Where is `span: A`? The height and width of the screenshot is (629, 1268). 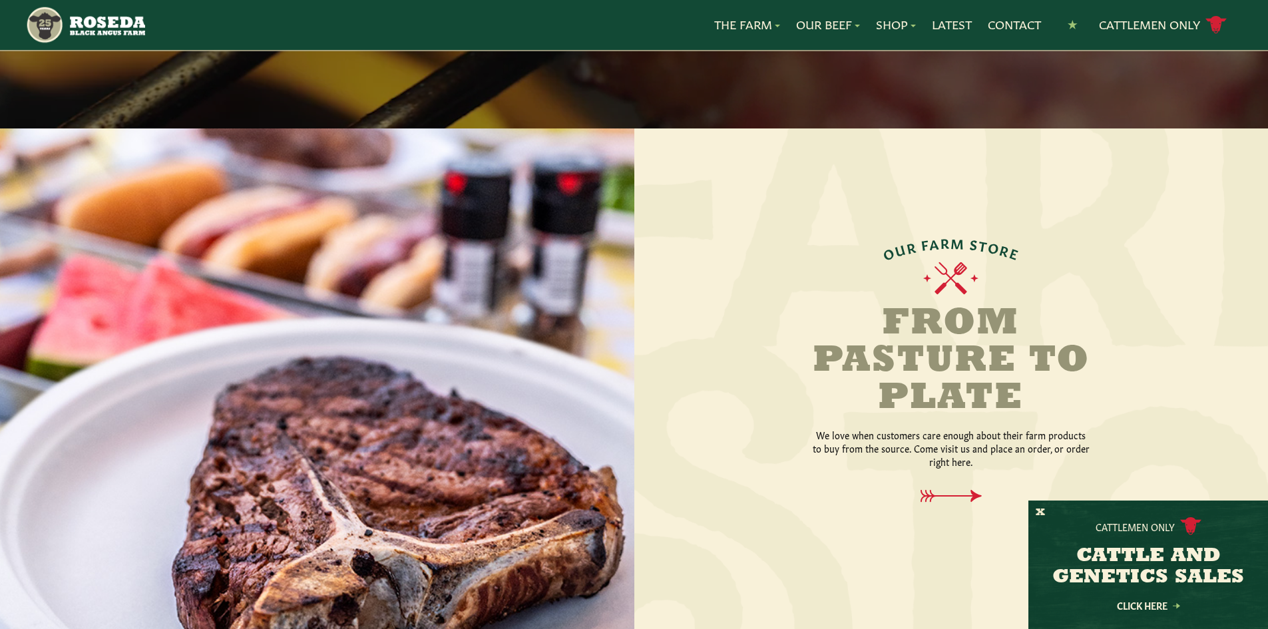 span: A is located at coordinates (934, 242).